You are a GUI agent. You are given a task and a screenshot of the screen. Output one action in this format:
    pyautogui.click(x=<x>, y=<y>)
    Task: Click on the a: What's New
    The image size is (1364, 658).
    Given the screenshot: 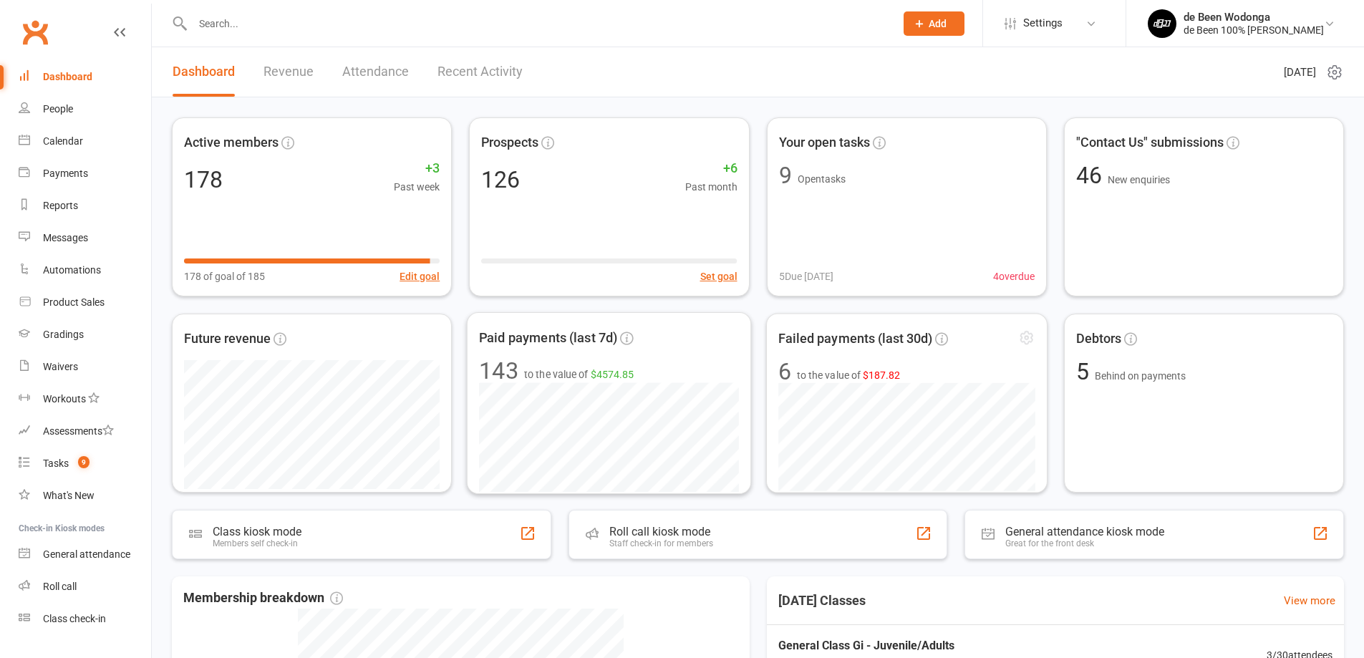 What is the action you would take?
    pyautogui.click(x=84, y=495)
    